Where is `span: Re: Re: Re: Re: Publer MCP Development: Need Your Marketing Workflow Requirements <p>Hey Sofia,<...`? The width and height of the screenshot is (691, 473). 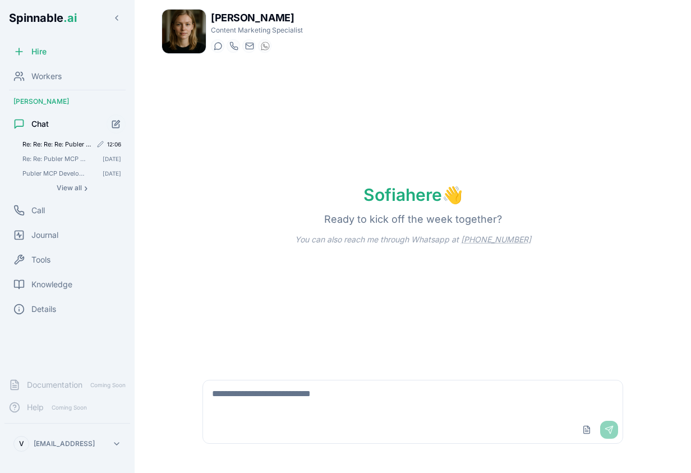
span: Re: Re: Re: Re: Publer MCP Development: Need Your Marketing Workflow Requirements <p>Hey Sofia,<... is located at coordinates (57, 144).